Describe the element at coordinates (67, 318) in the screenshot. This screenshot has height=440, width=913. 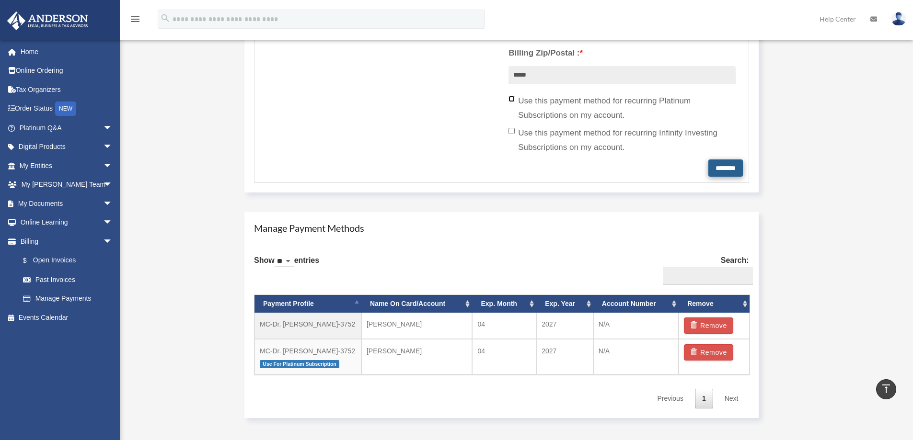
I see `a: Events Calendar` at that location.